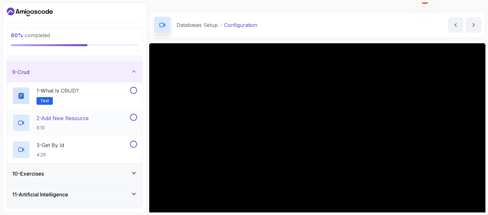  I want to click on span: 60 %, so click(17, 35).